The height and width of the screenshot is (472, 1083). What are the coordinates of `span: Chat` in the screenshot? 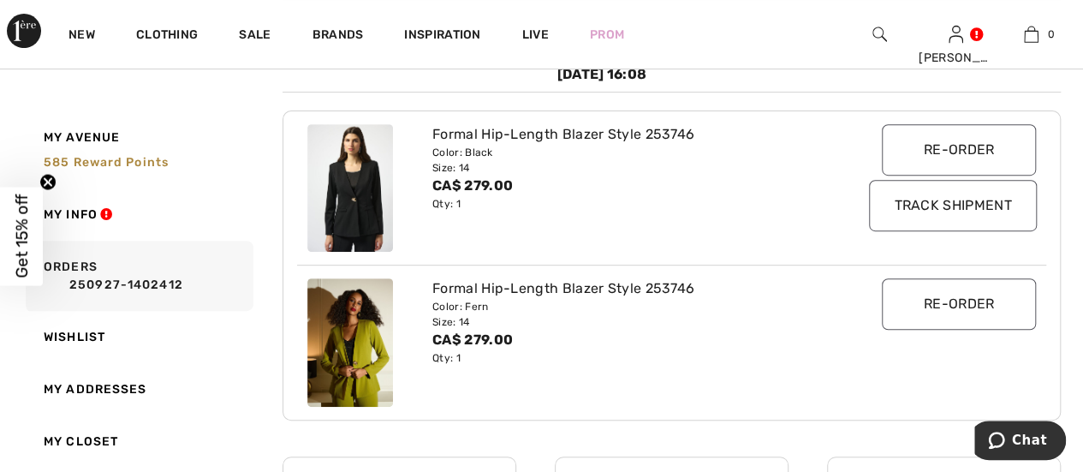 It's located at (55, 20).